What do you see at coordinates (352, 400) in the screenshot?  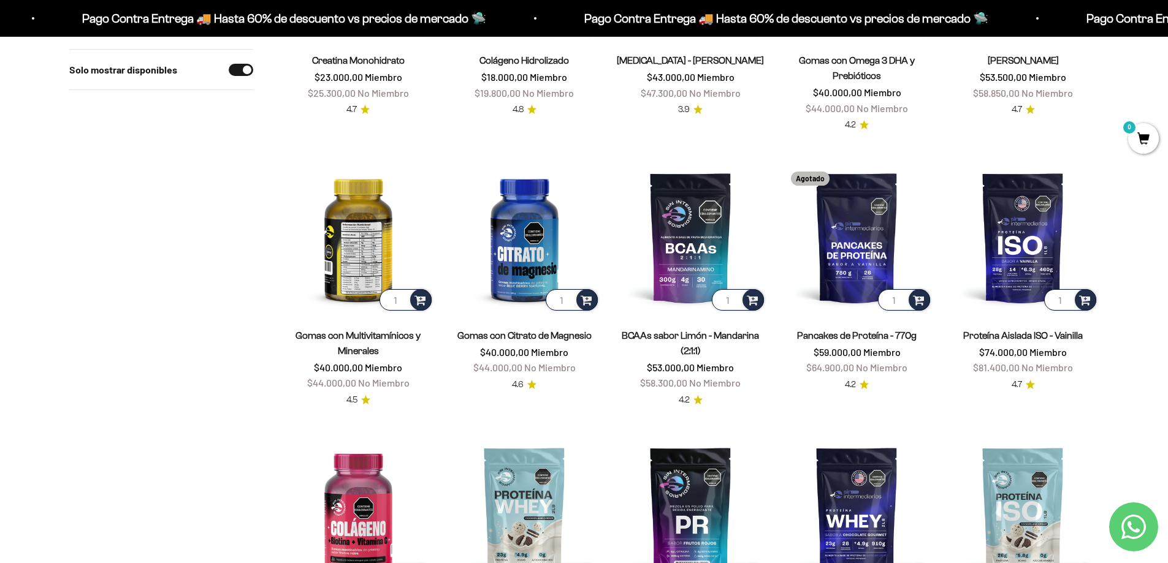 I see `span: 4.5` at bounding box center [352, 400].